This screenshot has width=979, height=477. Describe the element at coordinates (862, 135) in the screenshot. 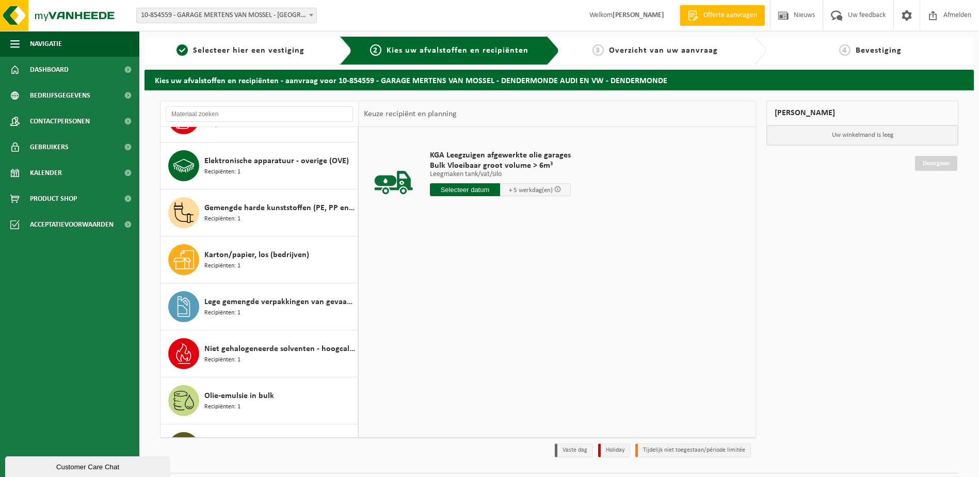

I see `p: Uw winkelmand is leeg` at that location.